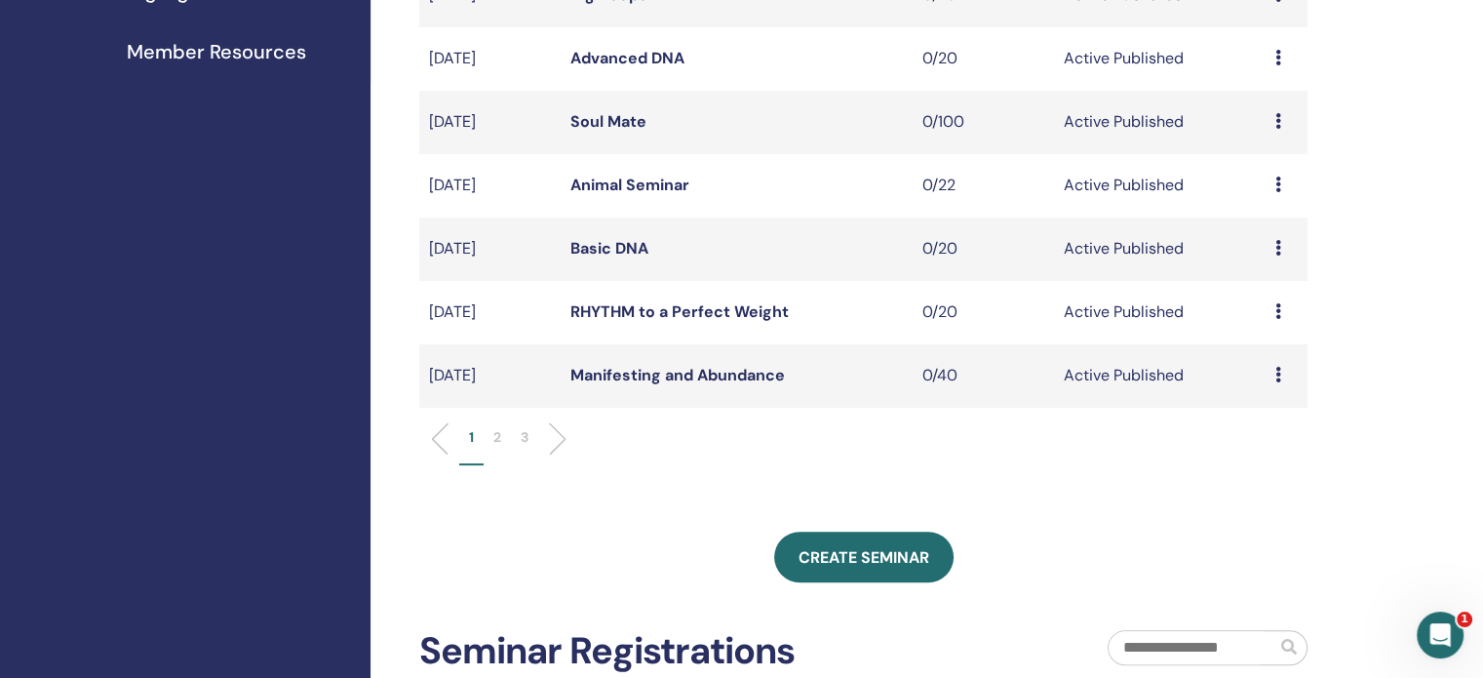 This screenshot has width=1483, height=678. What do you see at coordinates (864, 557) in the screenshot?
I see `a: Create seminar` at bounding box center [864, 557].